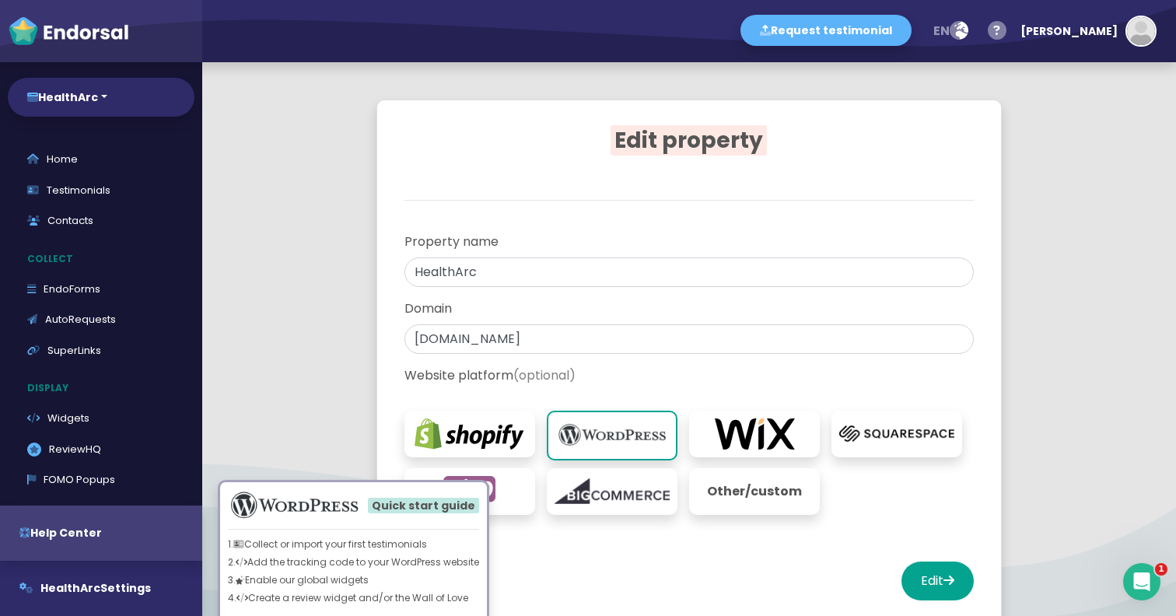 The height and width of the screenshot is (616, 1176). What do you see at coordinates (826, 30) in the screenshot?
I see `button: Request testimonial` at bounding box center [826, 30].